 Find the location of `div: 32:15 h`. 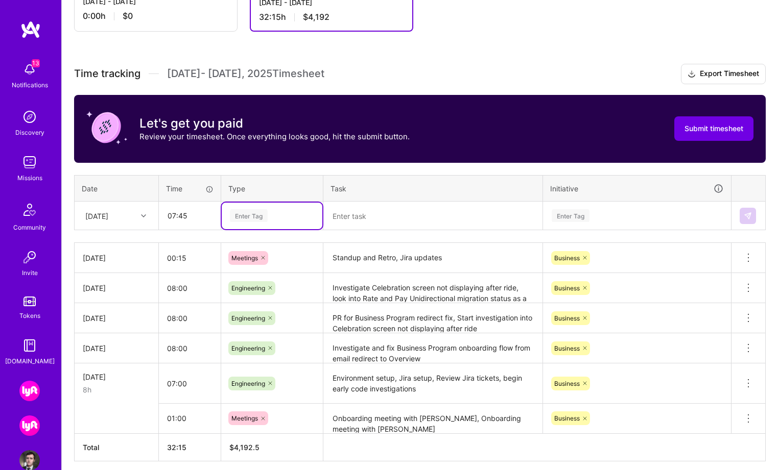

div: 32:15 h is located at coordinates (331, 17).